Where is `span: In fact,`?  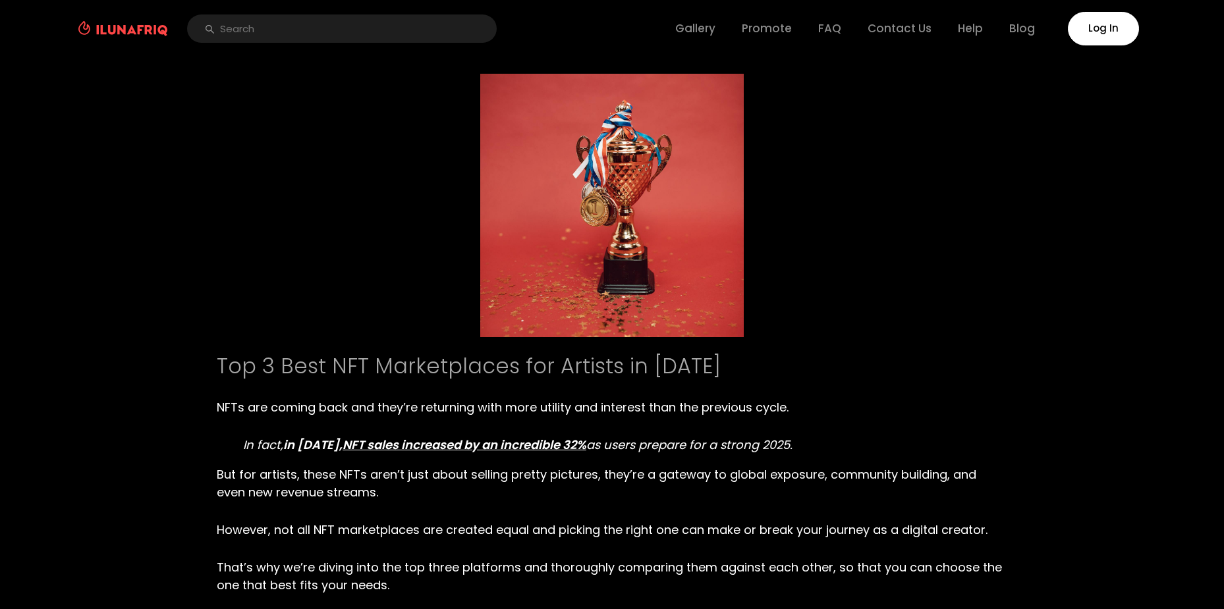
span: In fact, is located at coordinates (263, 445).